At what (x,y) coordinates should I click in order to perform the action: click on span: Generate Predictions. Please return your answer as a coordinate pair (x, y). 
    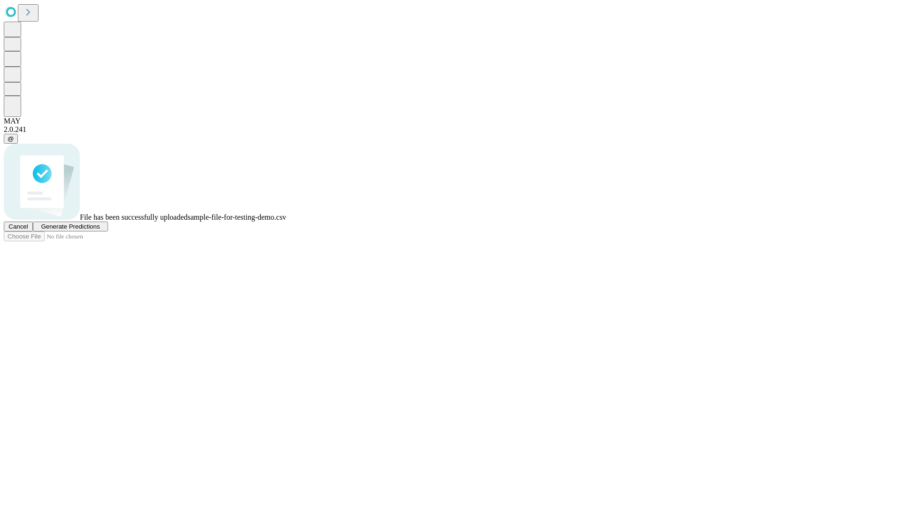
    Looking at the image, I should click on (70, 226).